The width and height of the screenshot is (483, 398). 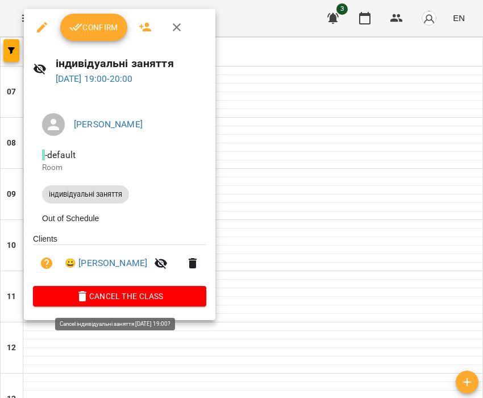 What do you see at coordinates (85, 194) in the screenshot?
I see `span: індивідуальні заняття` at bounding box center [85, 194].